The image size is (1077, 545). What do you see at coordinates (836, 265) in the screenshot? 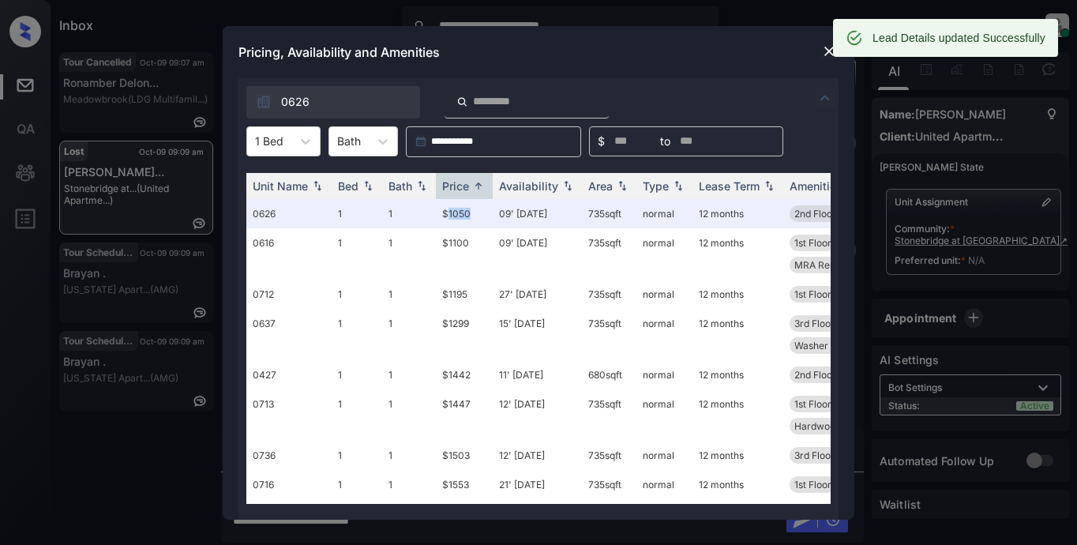
I see `span: MRA Rent Specia...` at bounding box center [836, 265].